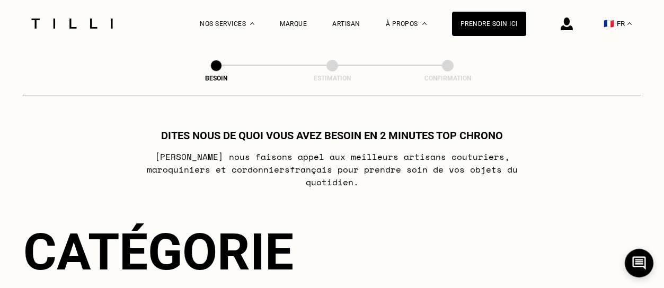 The width and height of the screenshot is (664, 288). Describe the element at coordinates (489, 24) in the screenshot. I see `a: Prendre soin ici` at that location.